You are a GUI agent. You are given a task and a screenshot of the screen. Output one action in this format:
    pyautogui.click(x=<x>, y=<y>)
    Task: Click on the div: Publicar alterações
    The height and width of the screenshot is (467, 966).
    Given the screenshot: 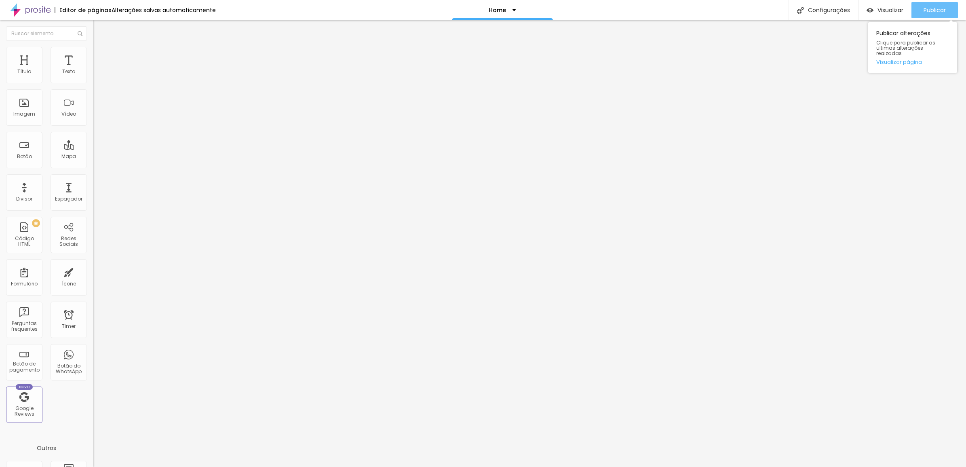 What is the action you would take?
    pyautogui.click(x=912, y=47)
    